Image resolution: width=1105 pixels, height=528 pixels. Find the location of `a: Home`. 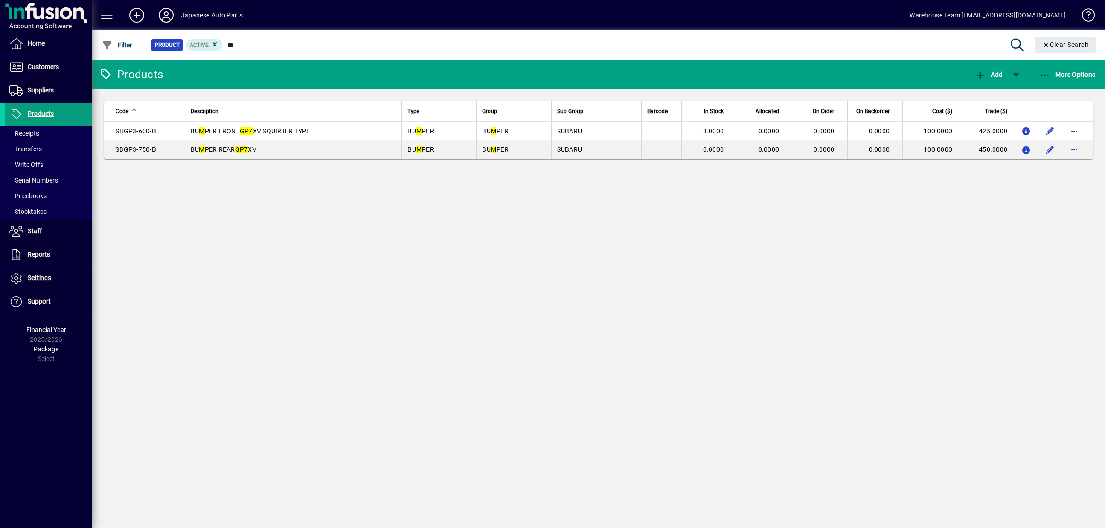

a: Home is located at coordinates (48, 44).